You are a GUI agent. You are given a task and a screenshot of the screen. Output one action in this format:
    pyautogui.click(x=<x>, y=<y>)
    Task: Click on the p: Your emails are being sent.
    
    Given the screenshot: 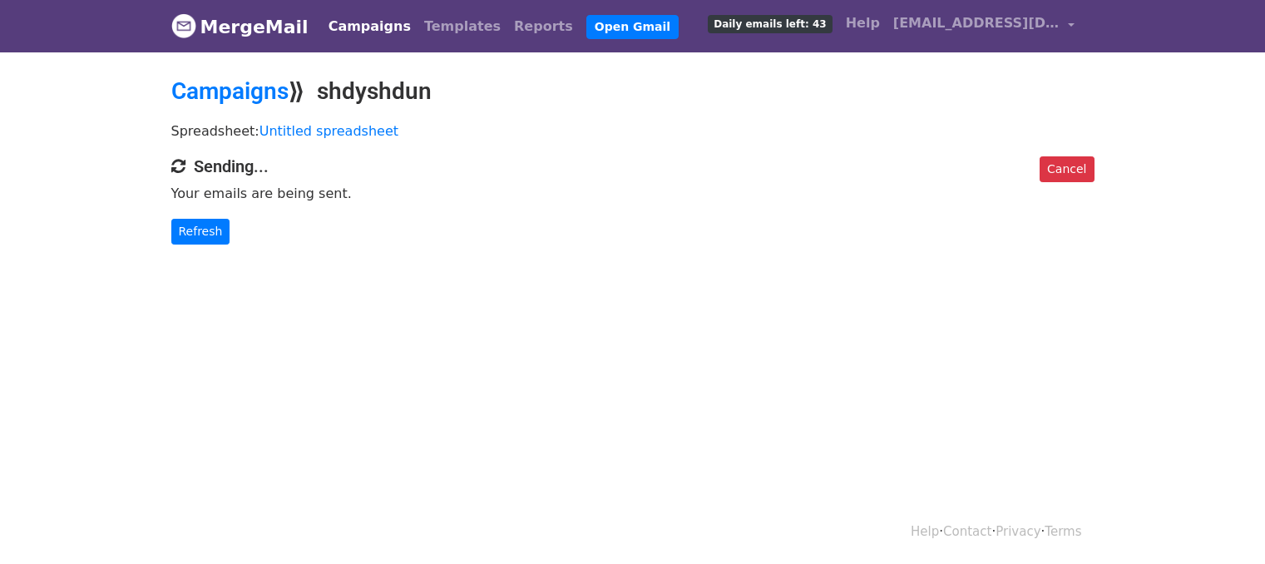 What is the action you would take?
    pyautogui.click(x=633, y=193)
    